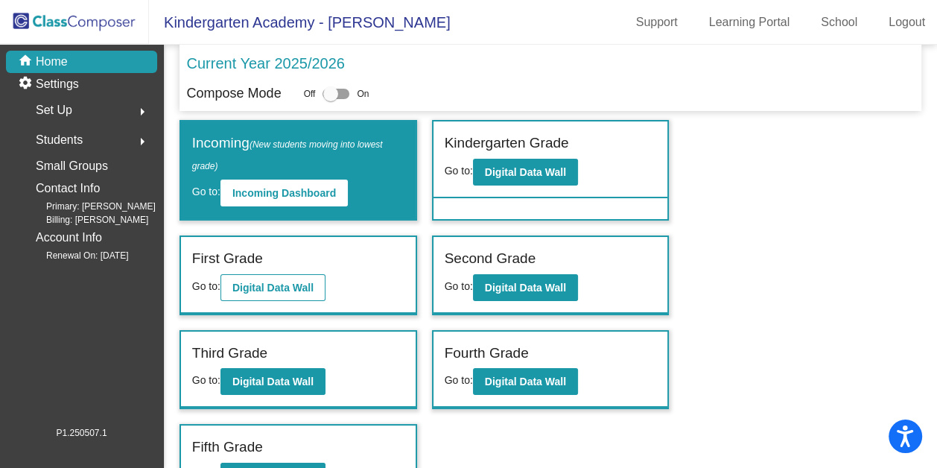 This screenshot has height=468, width=937. I want to click on span: Set Up, so click(54, 110).